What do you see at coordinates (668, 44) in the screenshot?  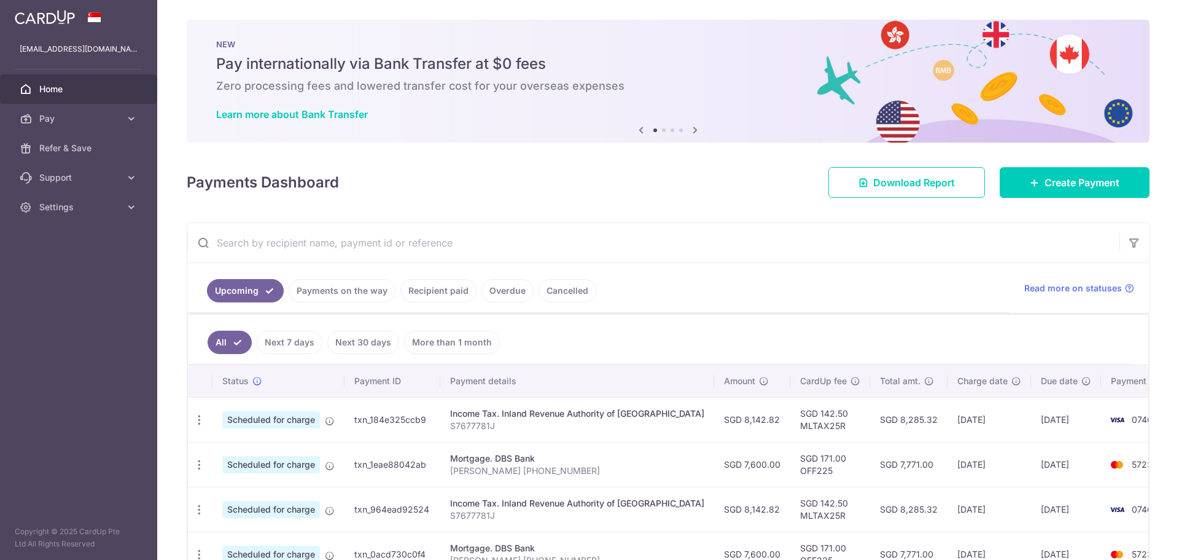 I see `p: NEW` at bounding box center [668, 44].